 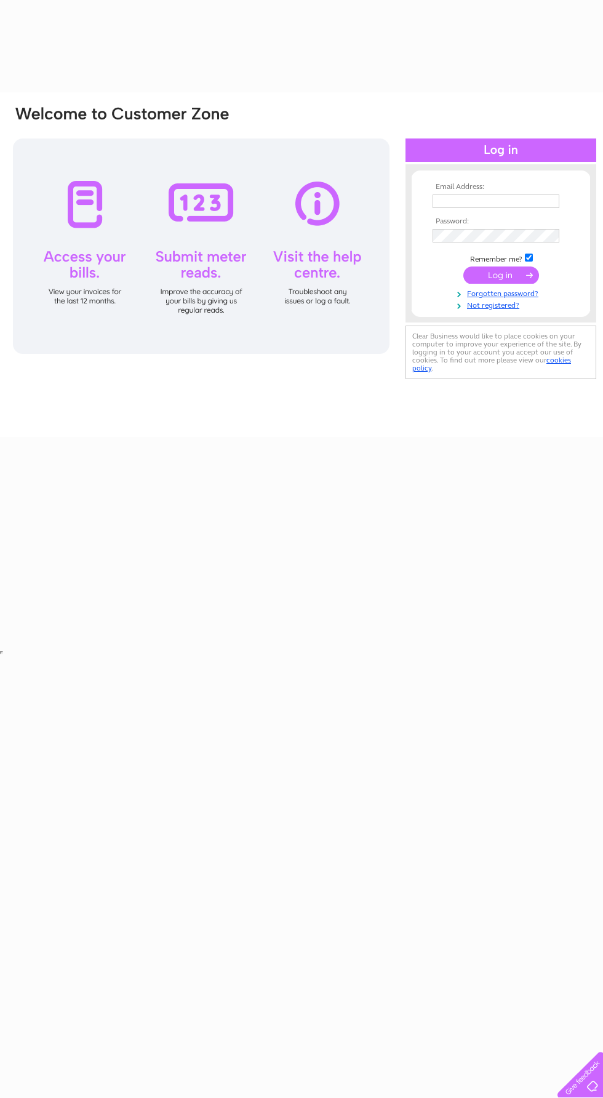 What do you see at coordinates (492, 364) in the screenshot?
I see `a: cookies policy` at bounding box center [492, 364].